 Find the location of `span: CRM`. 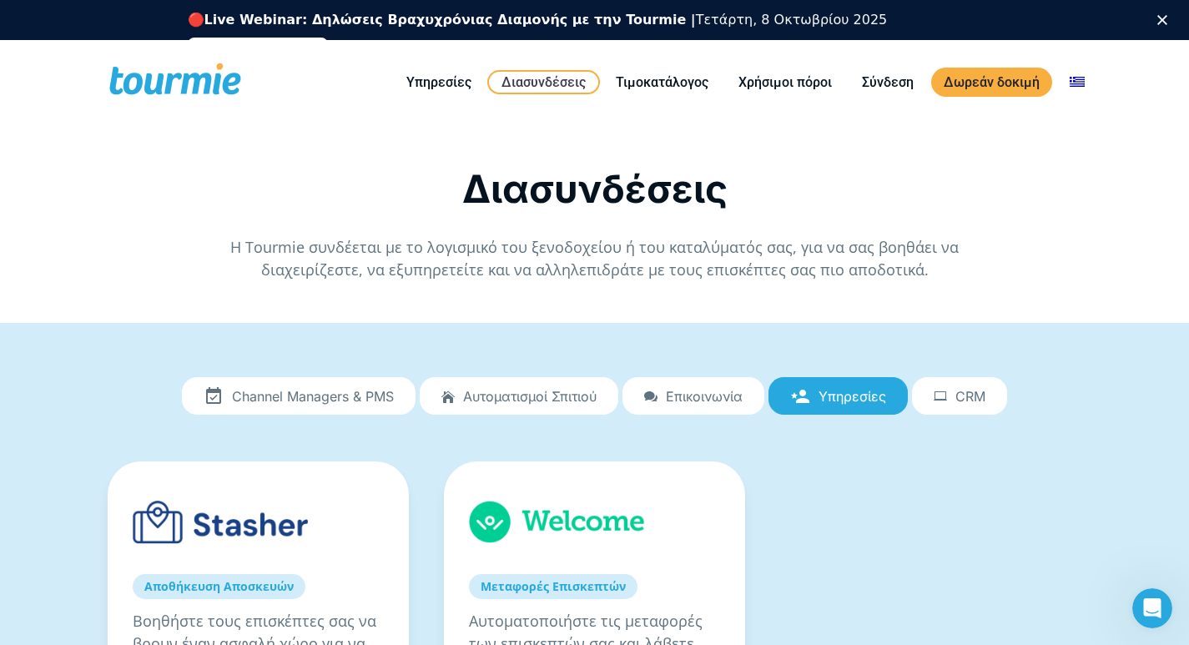

span: CRM is located at coordinates (970, 396).